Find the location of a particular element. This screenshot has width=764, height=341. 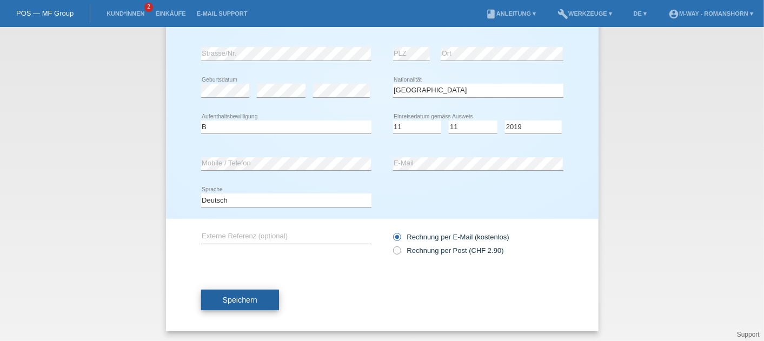

label: Rechnung per Post (CHF 2.90) is located at coordinates (448, 250).